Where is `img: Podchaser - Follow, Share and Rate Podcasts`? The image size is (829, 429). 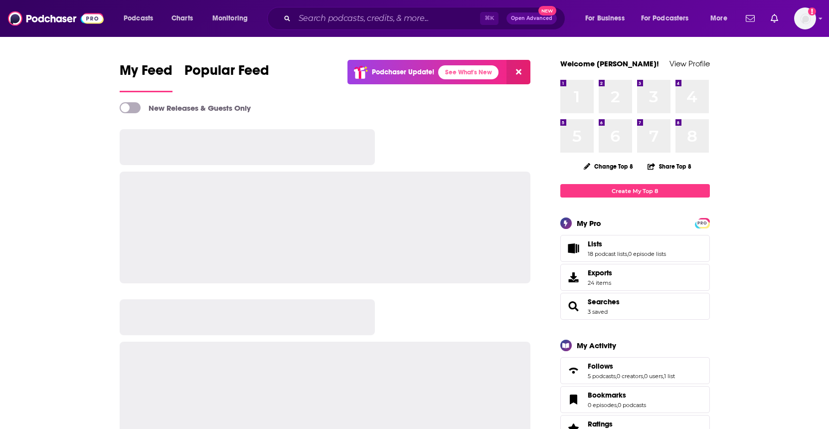 img: Podchaser - Follow, Share and Rate Podcasts is located at coordinates (56, 18).